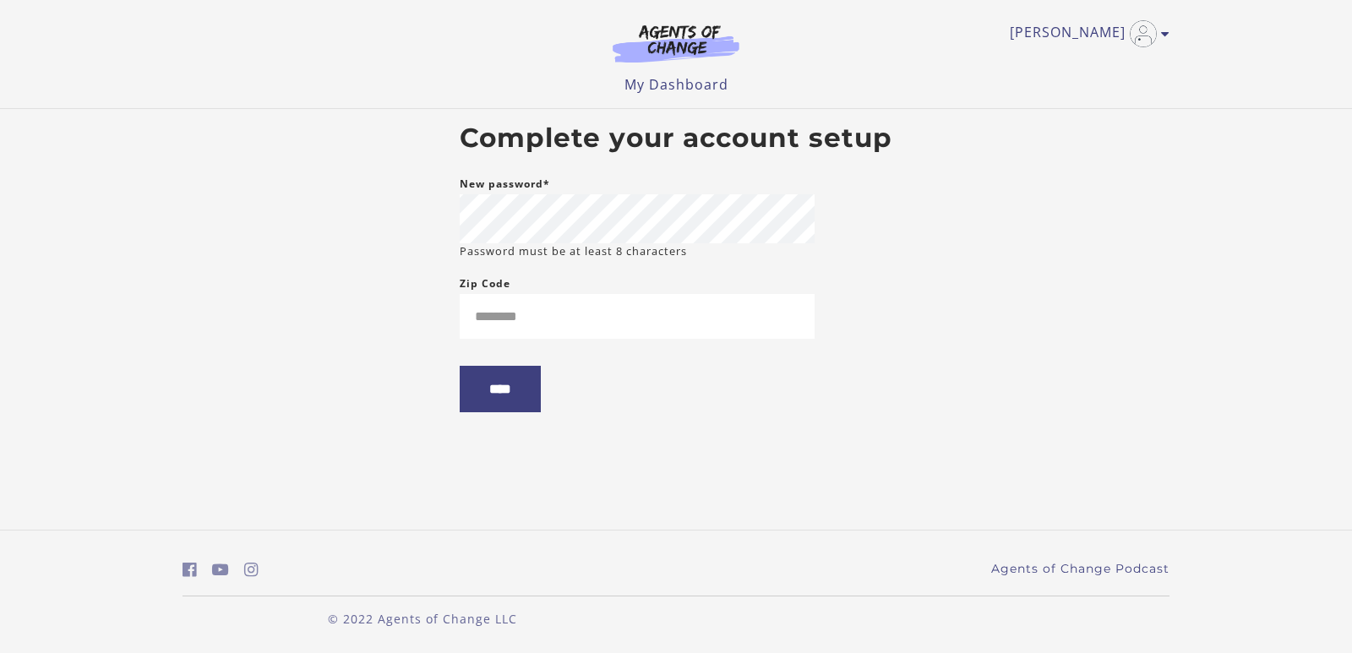 This screenshot has height=653, width=1352. What do you see at coordinates (422, 619) in the screenshot?
I see `p: © 2022 Agents of Change LLC` at bounding box center [422, 619].